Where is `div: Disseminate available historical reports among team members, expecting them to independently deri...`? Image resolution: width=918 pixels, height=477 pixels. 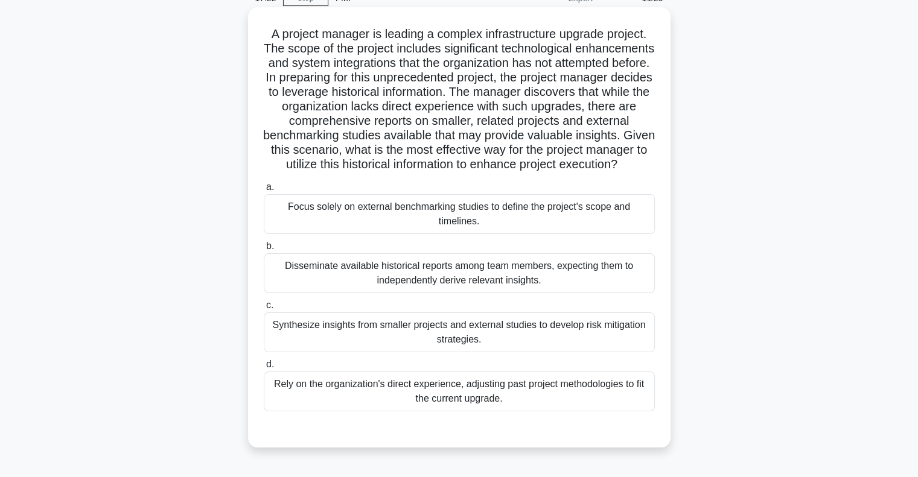
div: Disseminate available historical reports among team members, expecting them to independently deri... is located at coordinates (459, 273).